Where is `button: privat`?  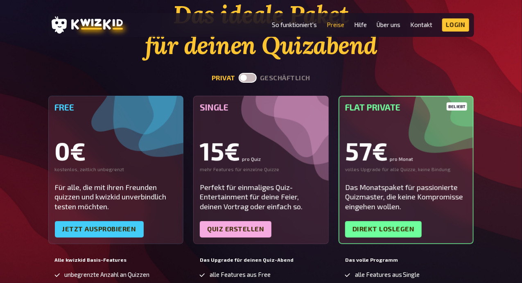 button: privat is located at coordinates (224, 78).